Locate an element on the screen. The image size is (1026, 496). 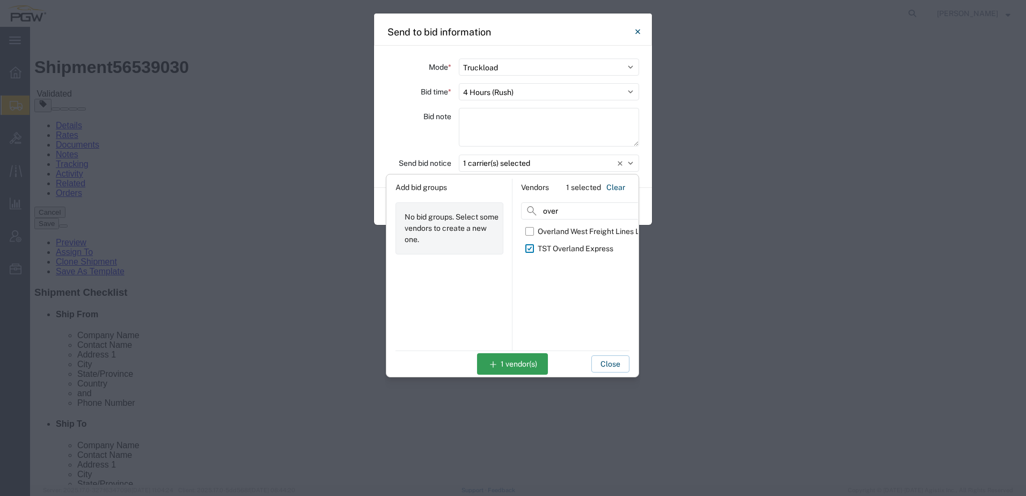
div: Vendors is located at coordinates (535, 187).